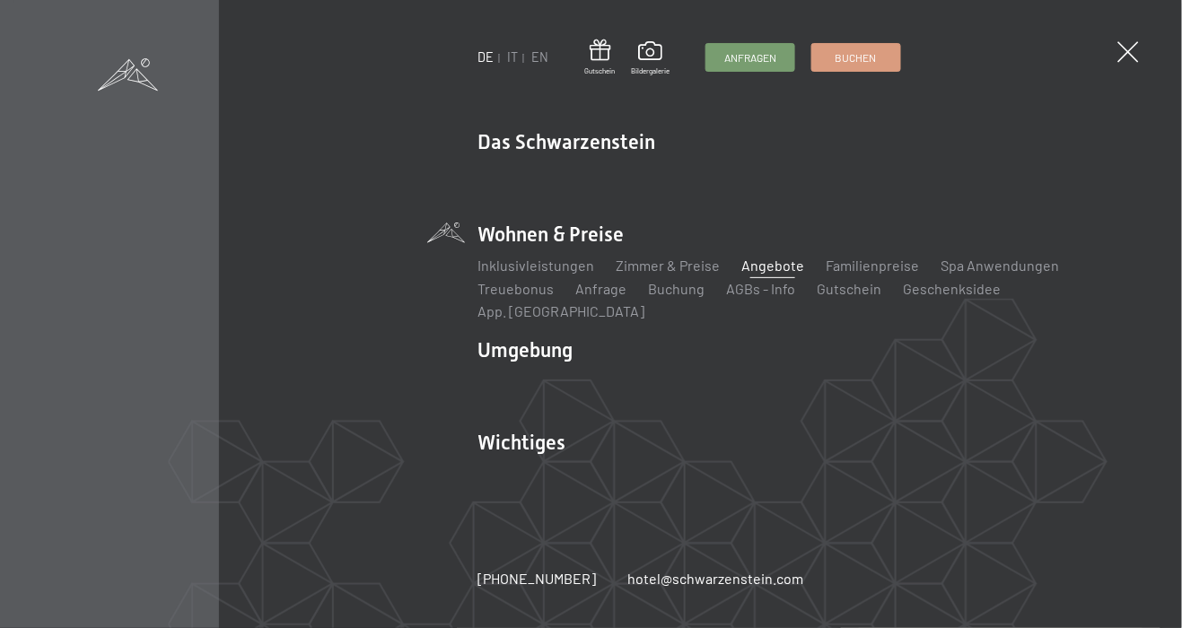 Image resolution: width=1182 pixels, height=628 pixels. Describe the element at coordinates (773, 265) in the screenshot. I see `a: Angebote` at that location.